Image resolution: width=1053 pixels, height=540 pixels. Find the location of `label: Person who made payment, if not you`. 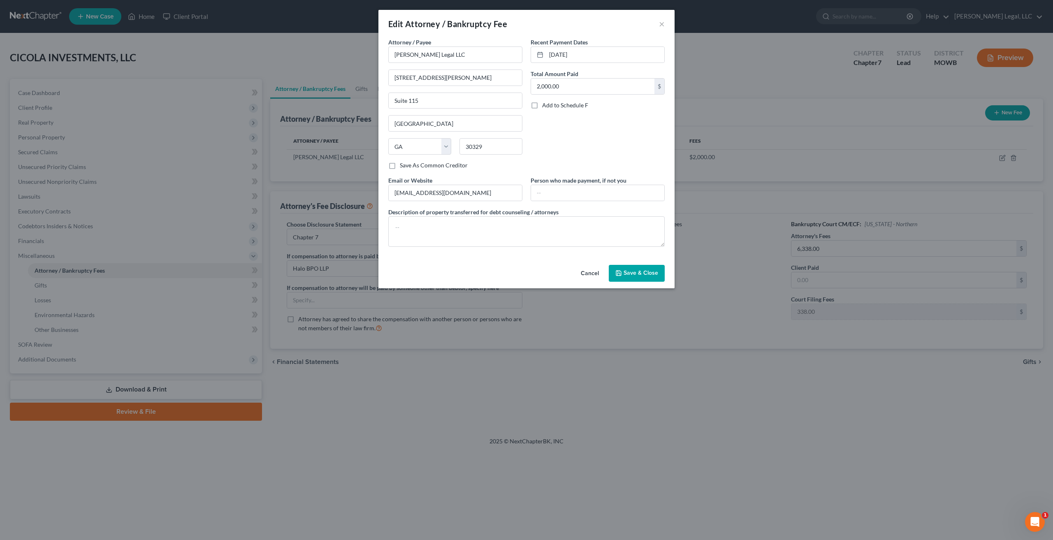

label: Person who made payment, if not you is located at coordinates (579, 180).